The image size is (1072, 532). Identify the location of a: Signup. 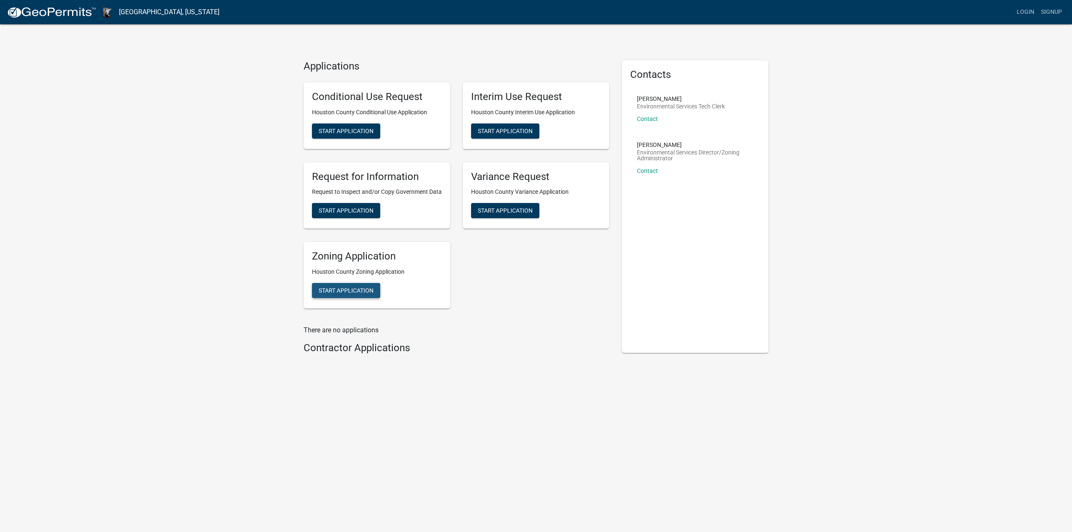
(1052, 12).